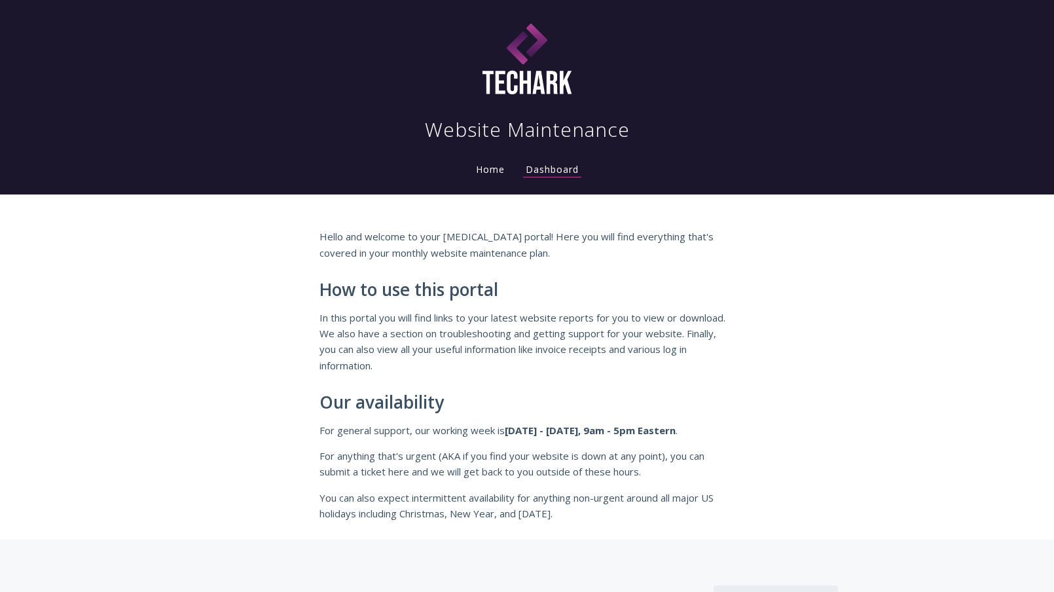  Describe the element at coordinates (490, 169) in the screenshot. I see `a: Home` at that location.